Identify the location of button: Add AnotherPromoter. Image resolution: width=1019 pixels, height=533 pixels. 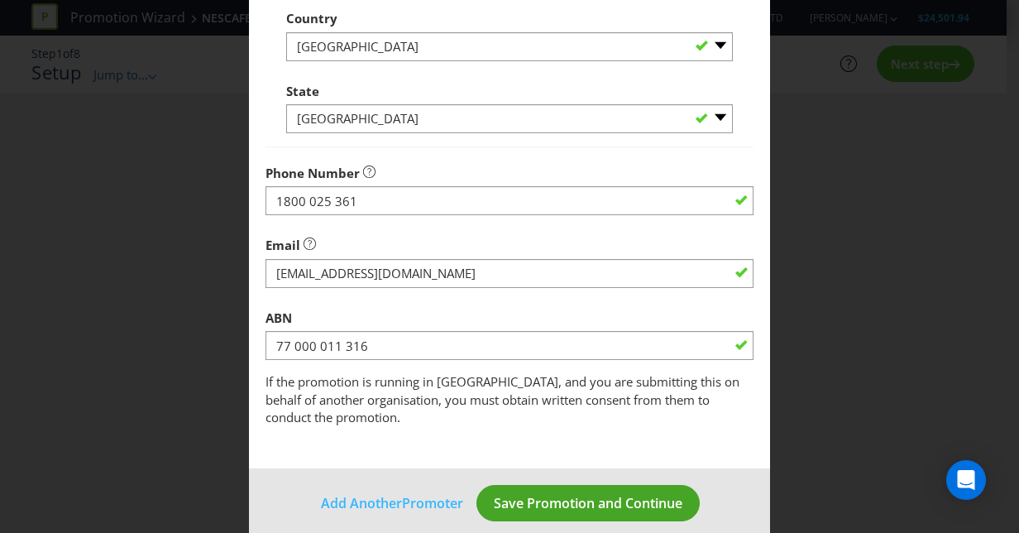
(392, 503).